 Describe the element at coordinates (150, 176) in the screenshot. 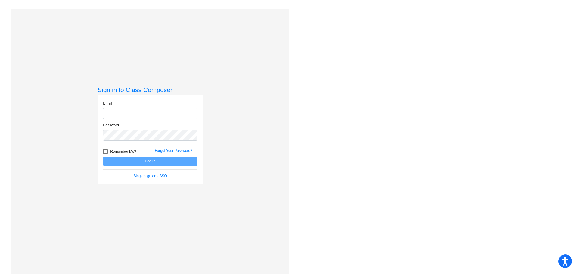

I see `a: Single sign on - SSO` at that location.